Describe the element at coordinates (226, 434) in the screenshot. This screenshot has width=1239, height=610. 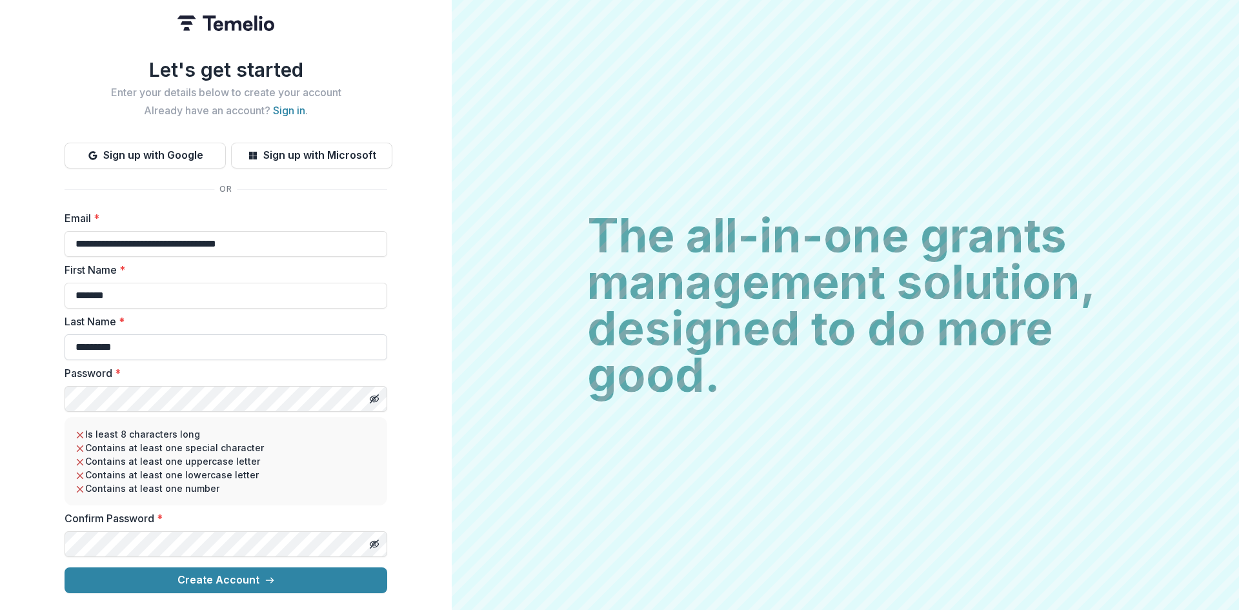
I see `li: Is least 8 characters long` at that location.